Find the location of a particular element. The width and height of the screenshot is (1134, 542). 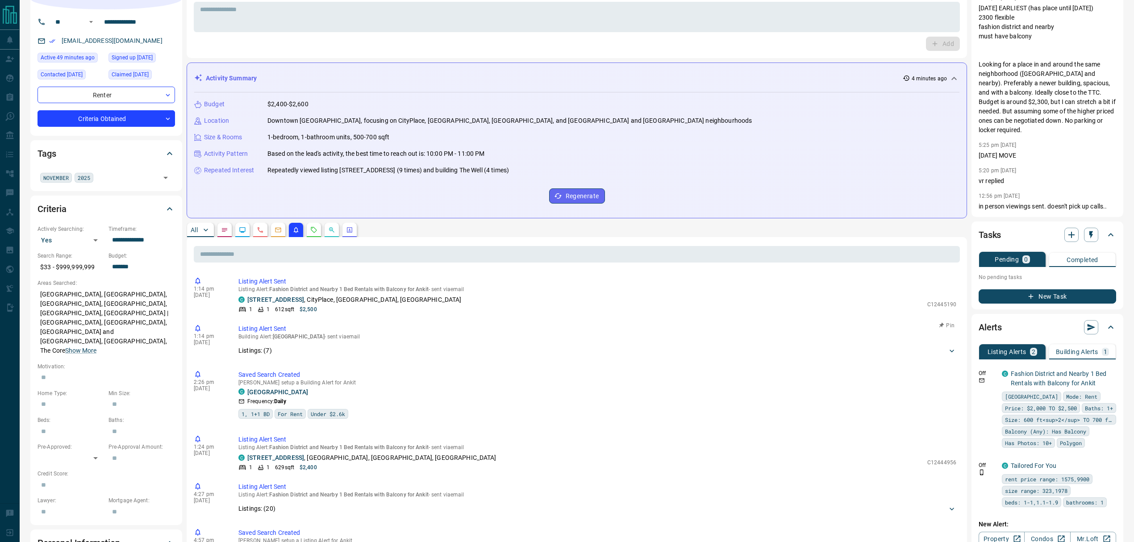

p: New Alert: is located at coordinates (1047, 524).